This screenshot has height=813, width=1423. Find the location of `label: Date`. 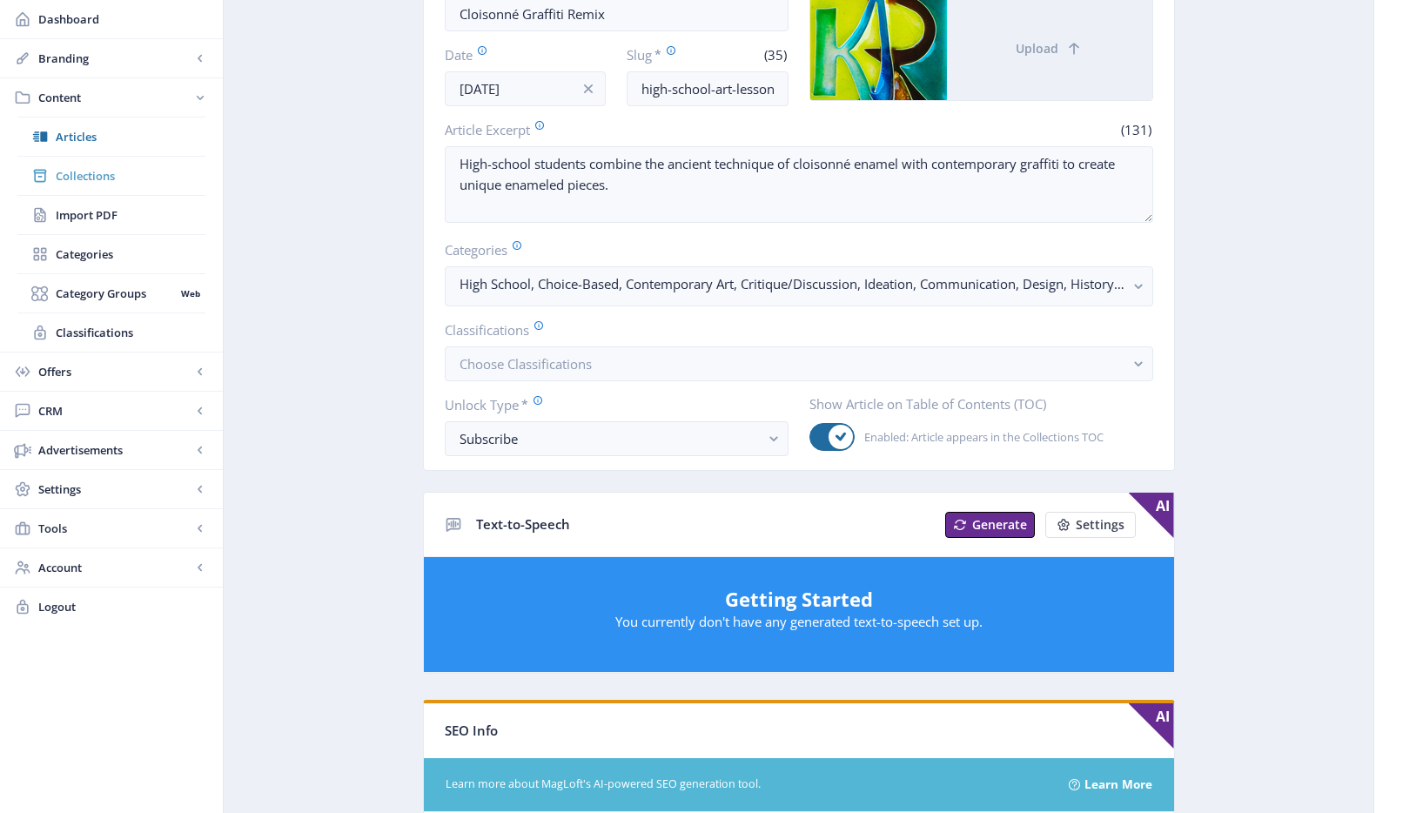

label: Date is located at coordinates (519, 55).